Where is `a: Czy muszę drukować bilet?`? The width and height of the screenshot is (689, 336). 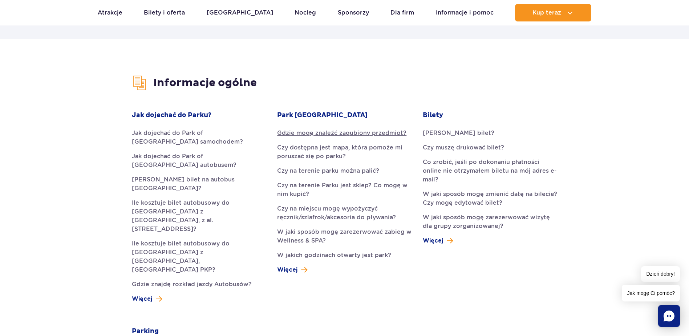
a: Czy muszę drukować bilet? is located at coordinates (490, 147).